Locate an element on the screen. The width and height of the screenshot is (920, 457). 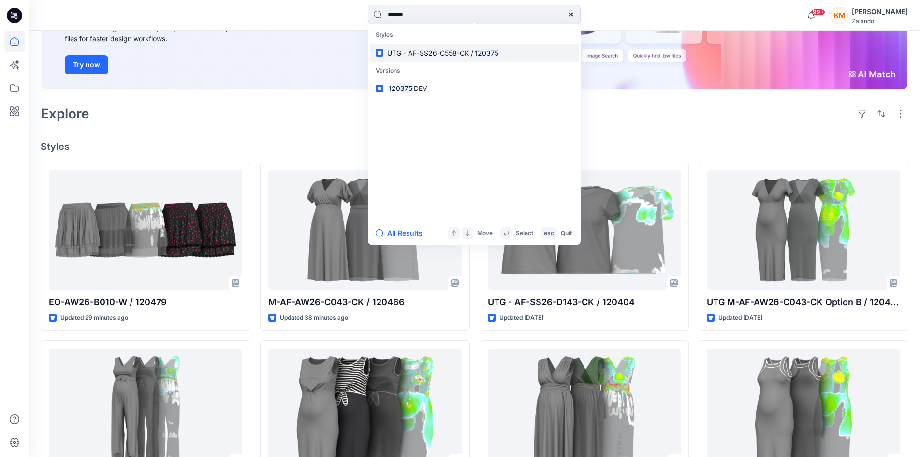
a: UTG M-AF-AW26-C043-CK Option B / 120461 is located at coordinates (803, 230).